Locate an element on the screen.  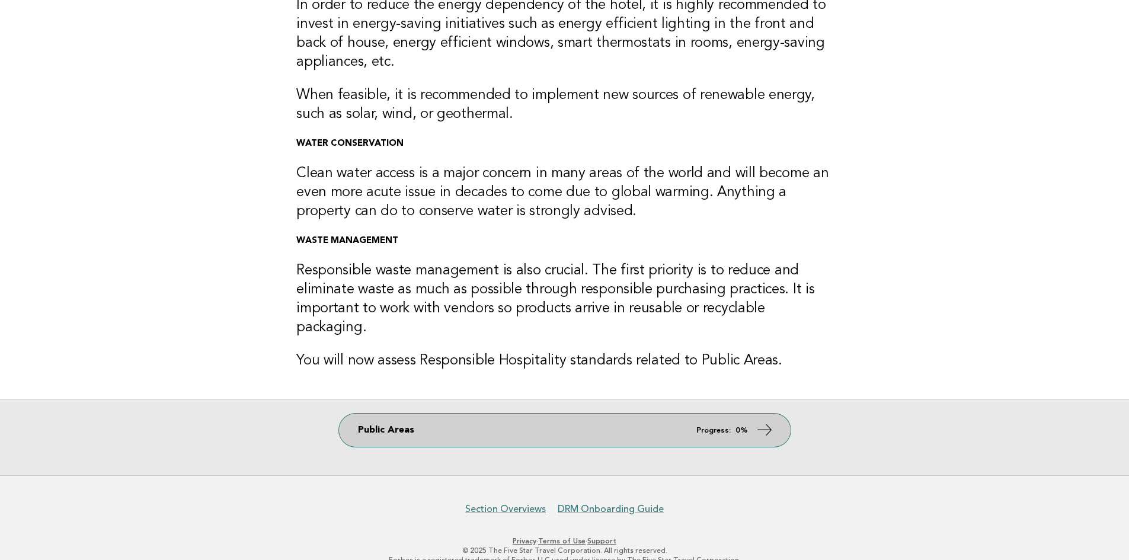
h3: Clean water access is a major concern in many areas of the world and will become an even more acu... is located at coordinates (564, 193).